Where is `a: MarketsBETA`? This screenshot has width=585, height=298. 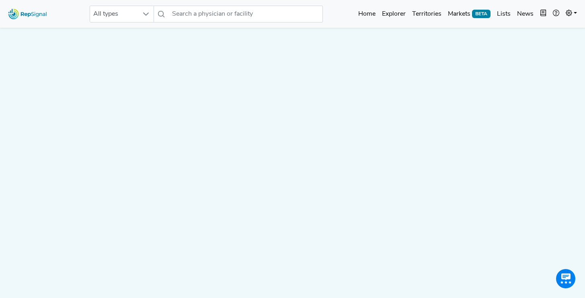
a: MarketsBETA is located at coordinates (469, 14).